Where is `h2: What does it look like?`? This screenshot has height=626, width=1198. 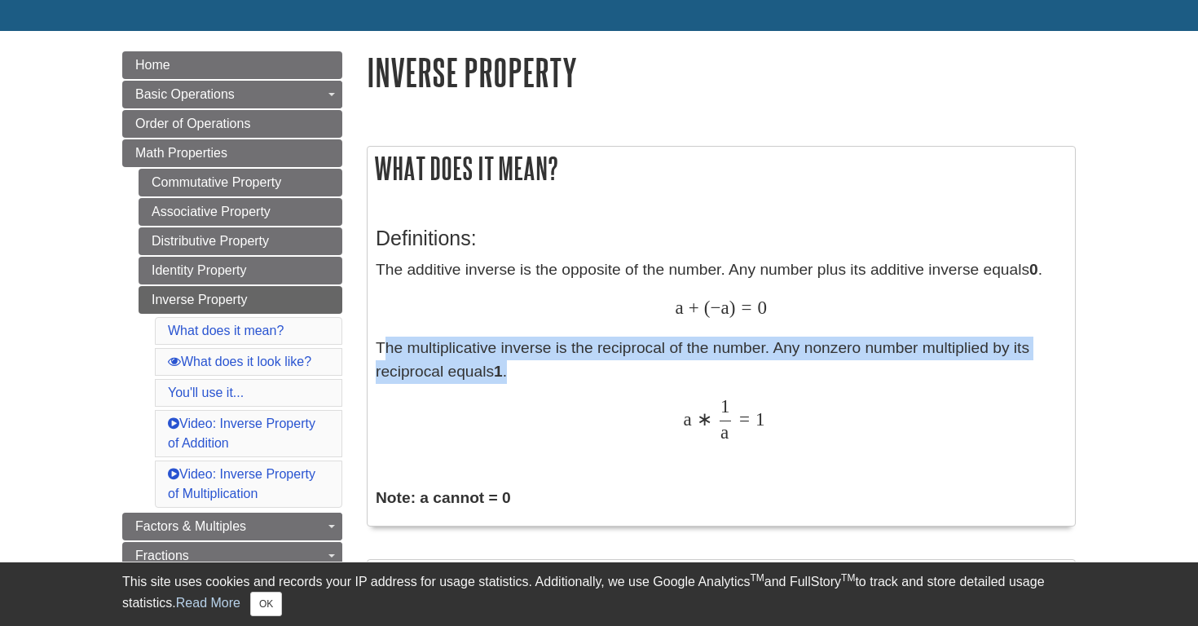
h2: What does it look like? is located at coordinates (721, 583).